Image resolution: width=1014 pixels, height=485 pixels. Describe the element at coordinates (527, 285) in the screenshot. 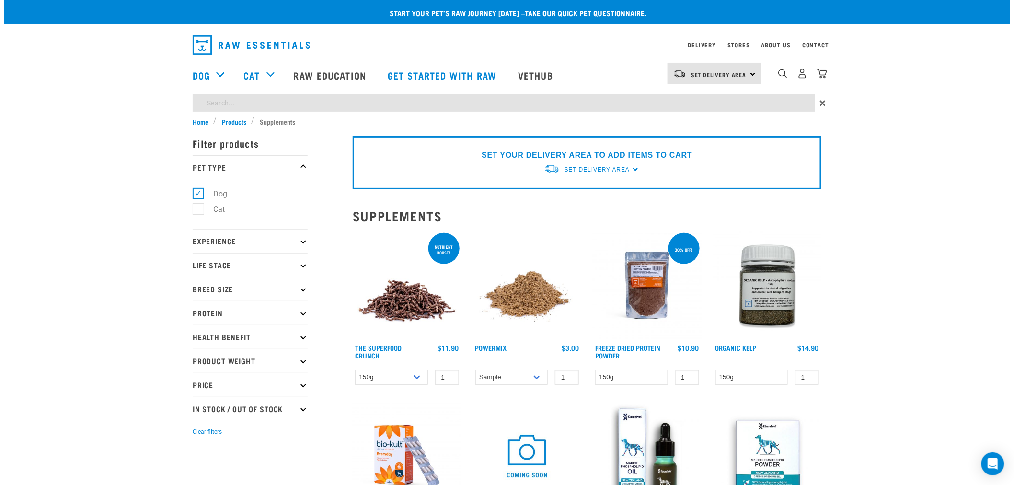

I see `img: Pile Of PowerMix For Pets` at that location.